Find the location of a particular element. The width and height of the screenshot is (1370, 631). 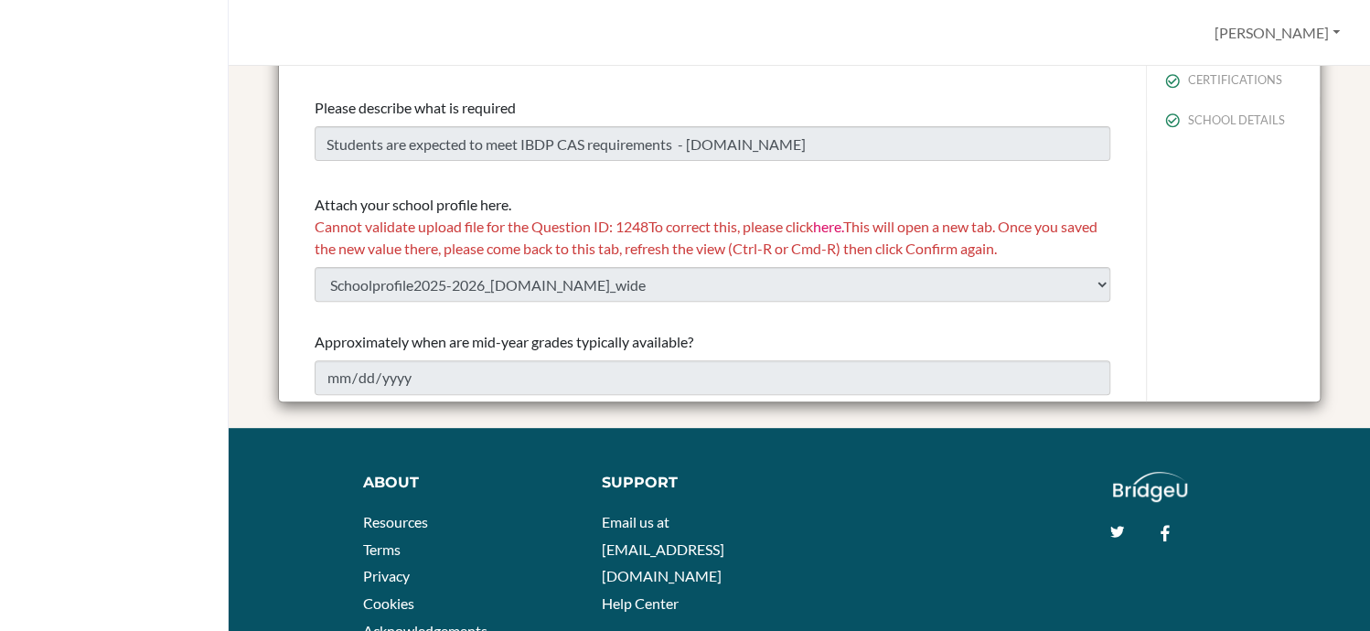

span: Cannot validate upload file for the Question ID: 1248 To correct this, please click This will ope... is located at coordinates (706, 237).